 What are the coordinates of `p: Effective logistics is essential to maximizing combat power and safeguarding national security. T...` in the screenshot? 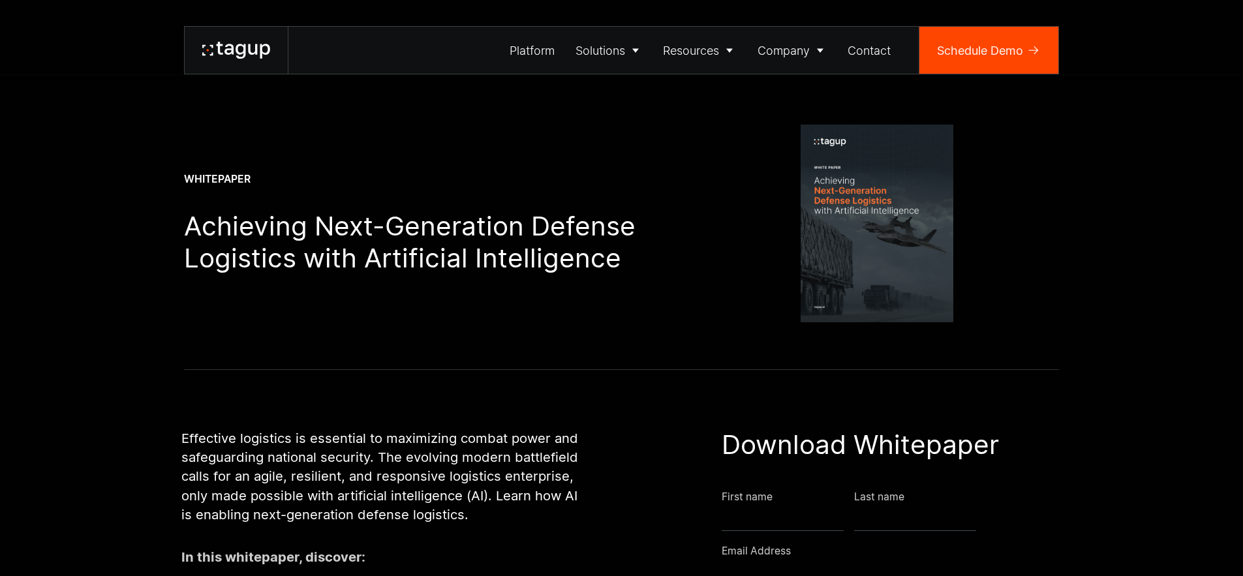 It's located at (384, 476).